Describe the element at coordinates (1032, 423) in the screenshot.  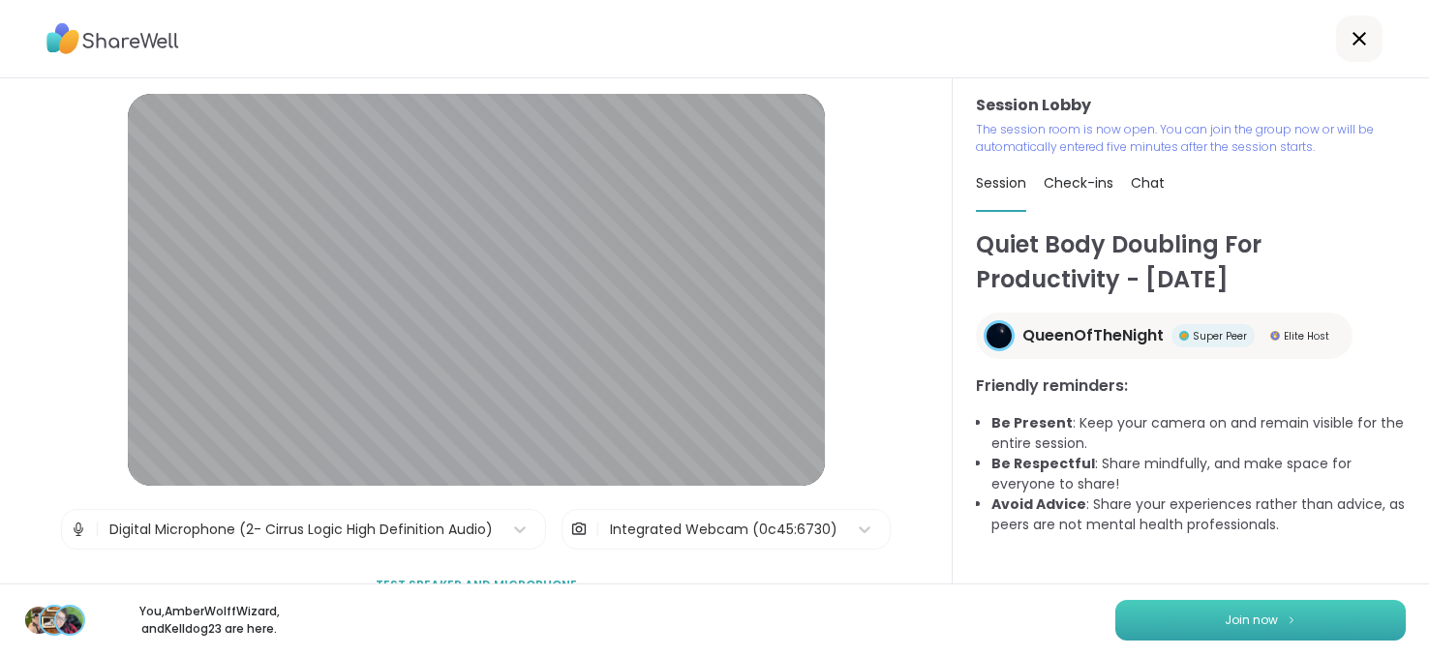
I see `b: Be Present` at that location.